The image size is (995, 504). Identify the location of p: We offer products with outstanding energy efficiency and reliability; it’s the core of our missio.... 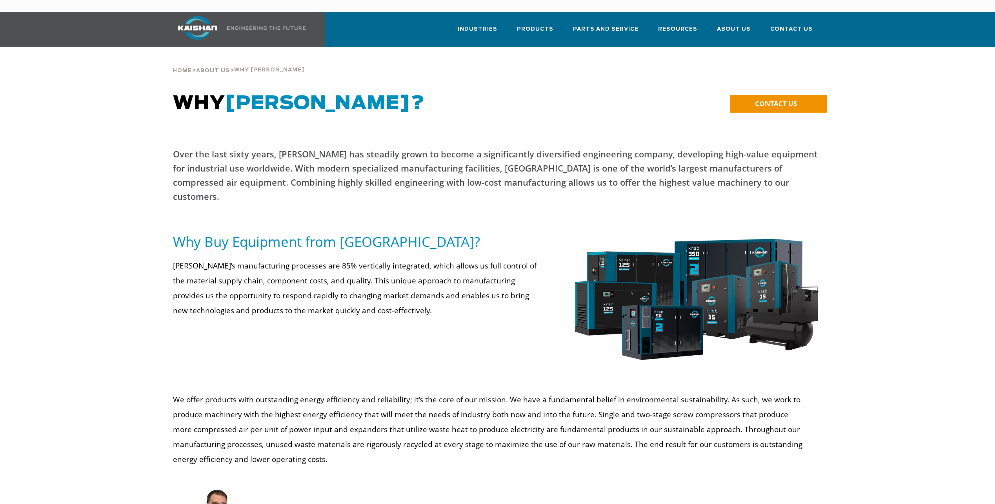
(490, 429).